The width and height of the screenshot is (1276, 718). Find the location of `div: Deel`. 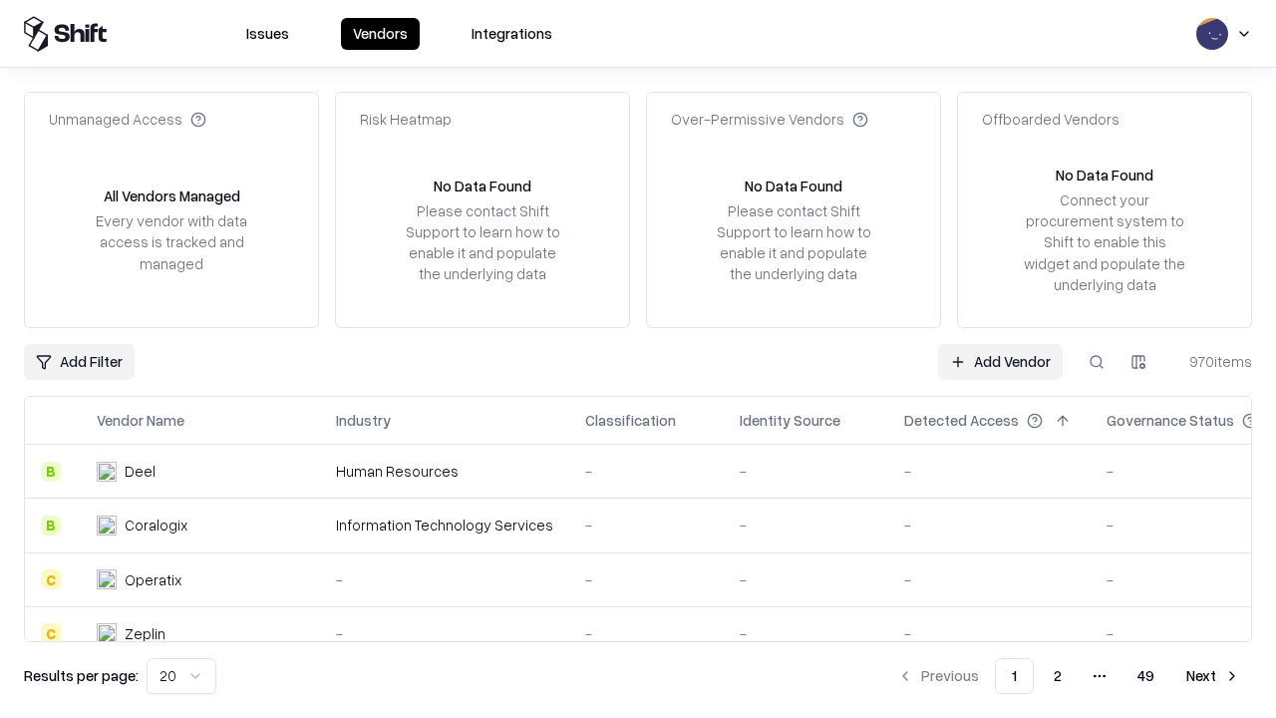

div: Deel is located at coordinates (140, 471).